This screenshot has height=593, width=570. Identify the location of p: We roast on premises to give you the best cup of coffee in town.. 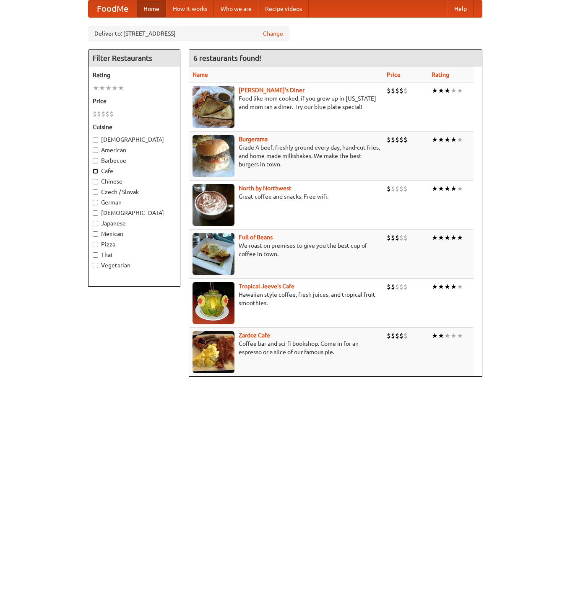
(286, 250).